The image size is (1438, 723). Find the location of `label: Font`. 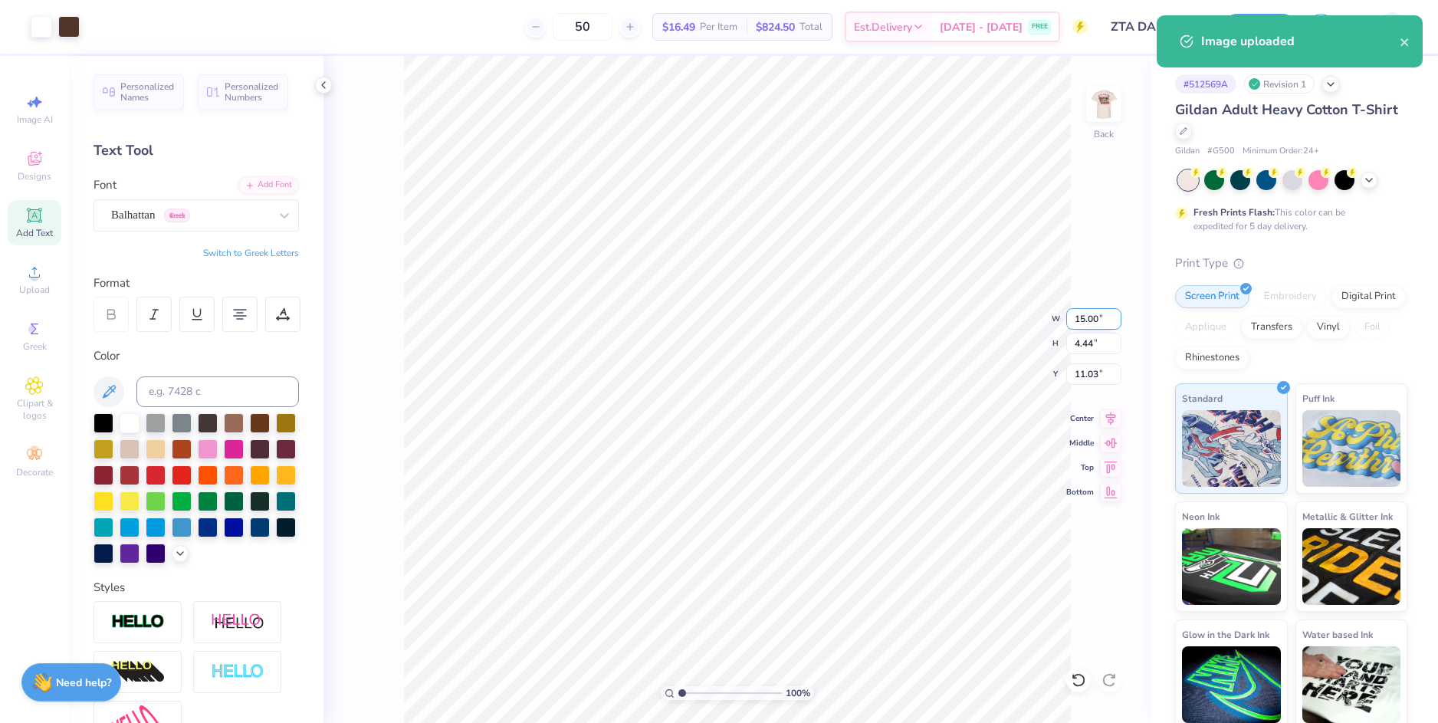

label: Font is located at coordinates (105, 185).